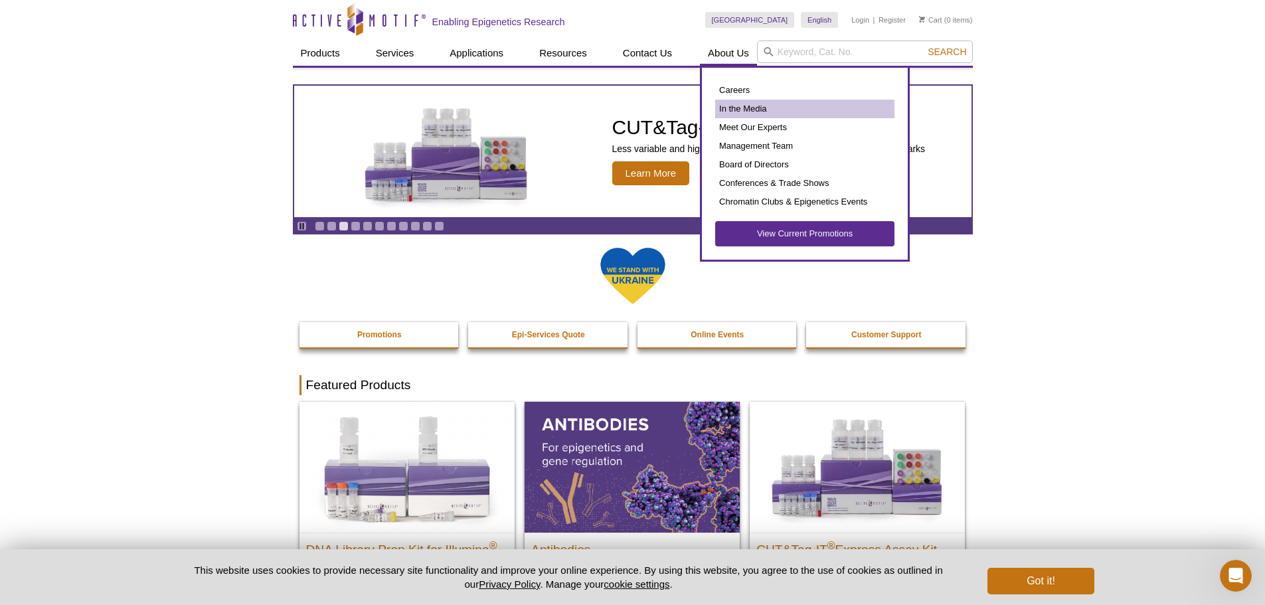  What do you see at coordinates (805, 234) in the screenshot?
I see `a: View Current Promotions` at bounding box center [805, 234].